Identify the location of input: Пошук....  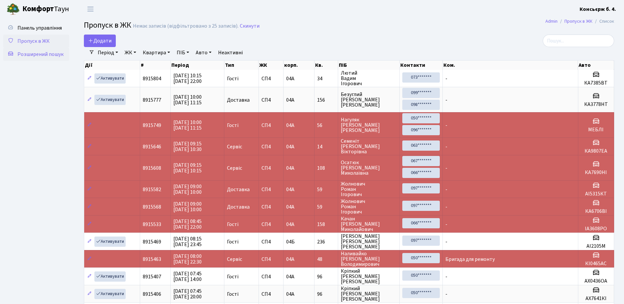
(578, 41).